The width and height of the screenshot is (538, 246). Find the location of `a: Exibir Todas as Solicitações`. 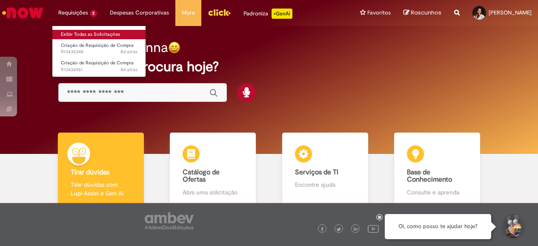

a: Exibir Todas as Solicitações is located at coordinates (99, 34).